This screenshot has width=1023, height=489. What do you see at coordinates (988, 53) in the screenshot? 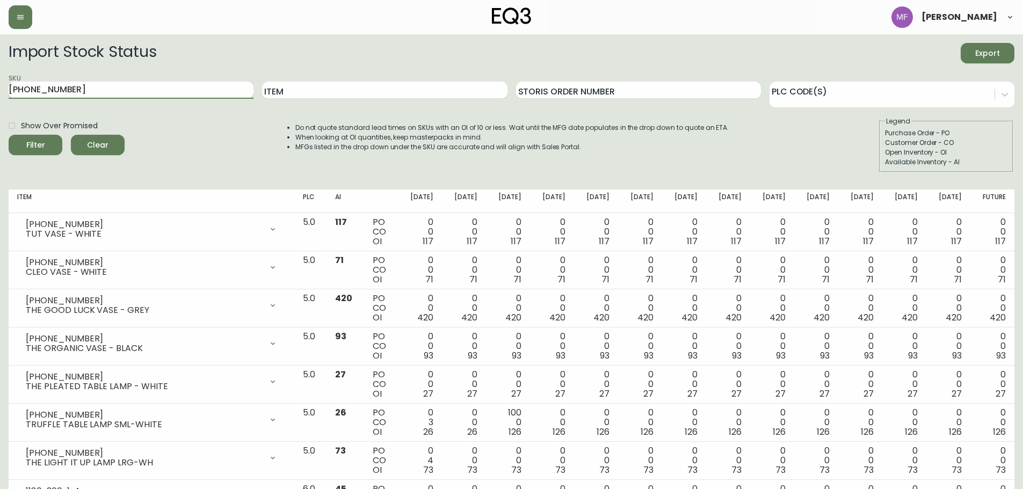
I see `button: Export` at bounding box center [988, 53].